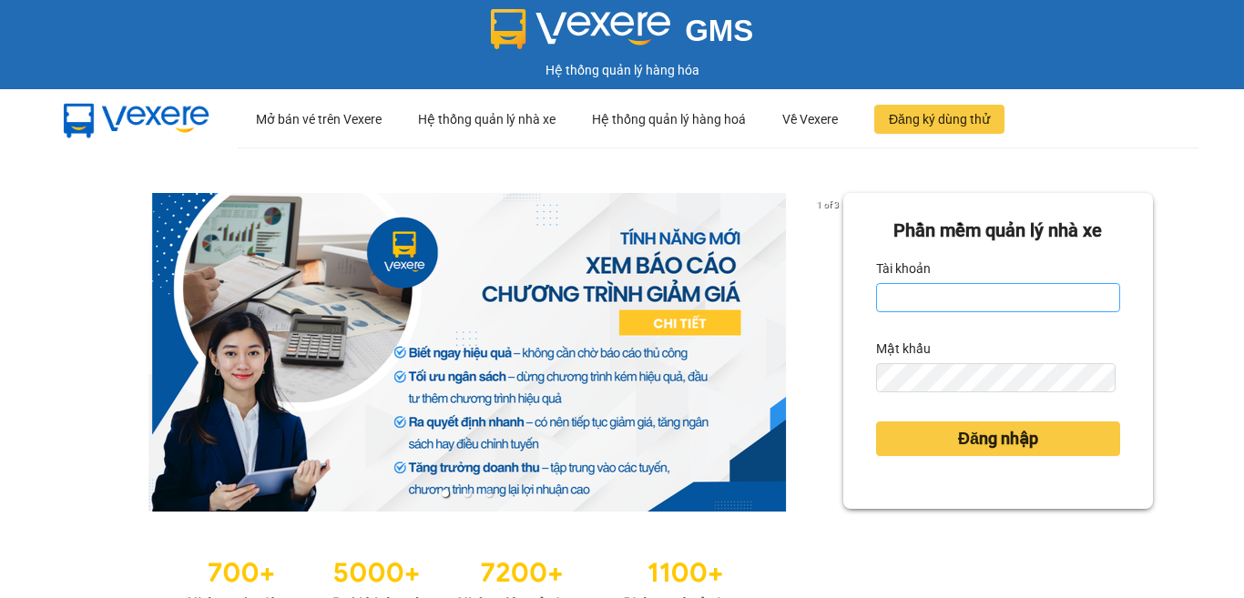 This screenshot has width=1244, height=598. What do you see at coordinates (104, 352) in the screenshot?
I see `button: previous slide / item` at bounding box center [104, 352].